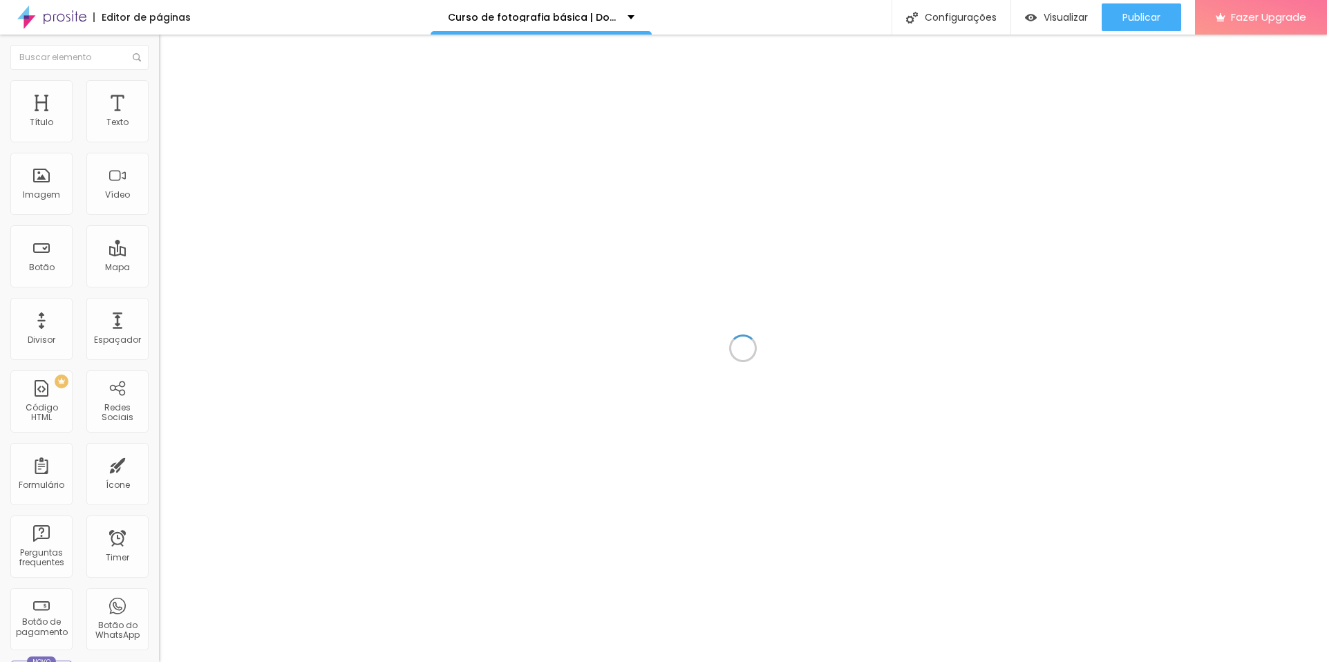 The width and height of the screenshot is (1327, 662). Describe the element at coordinates (41, 485) in the screenshot. I see `div: Formulário` at that location.